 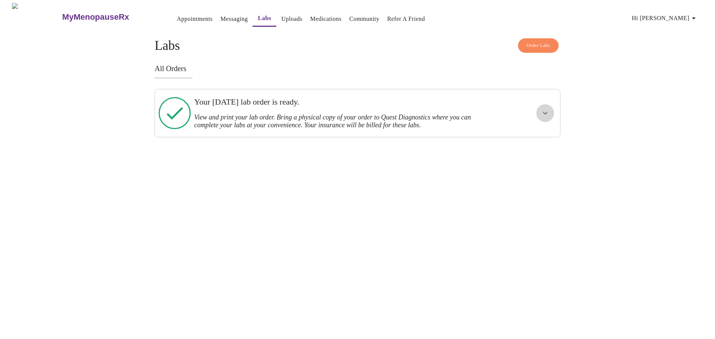 What do you see at coordinates (326, 19) in the screenshot?
I see `button: Medications` at bounding box center [326, 19].